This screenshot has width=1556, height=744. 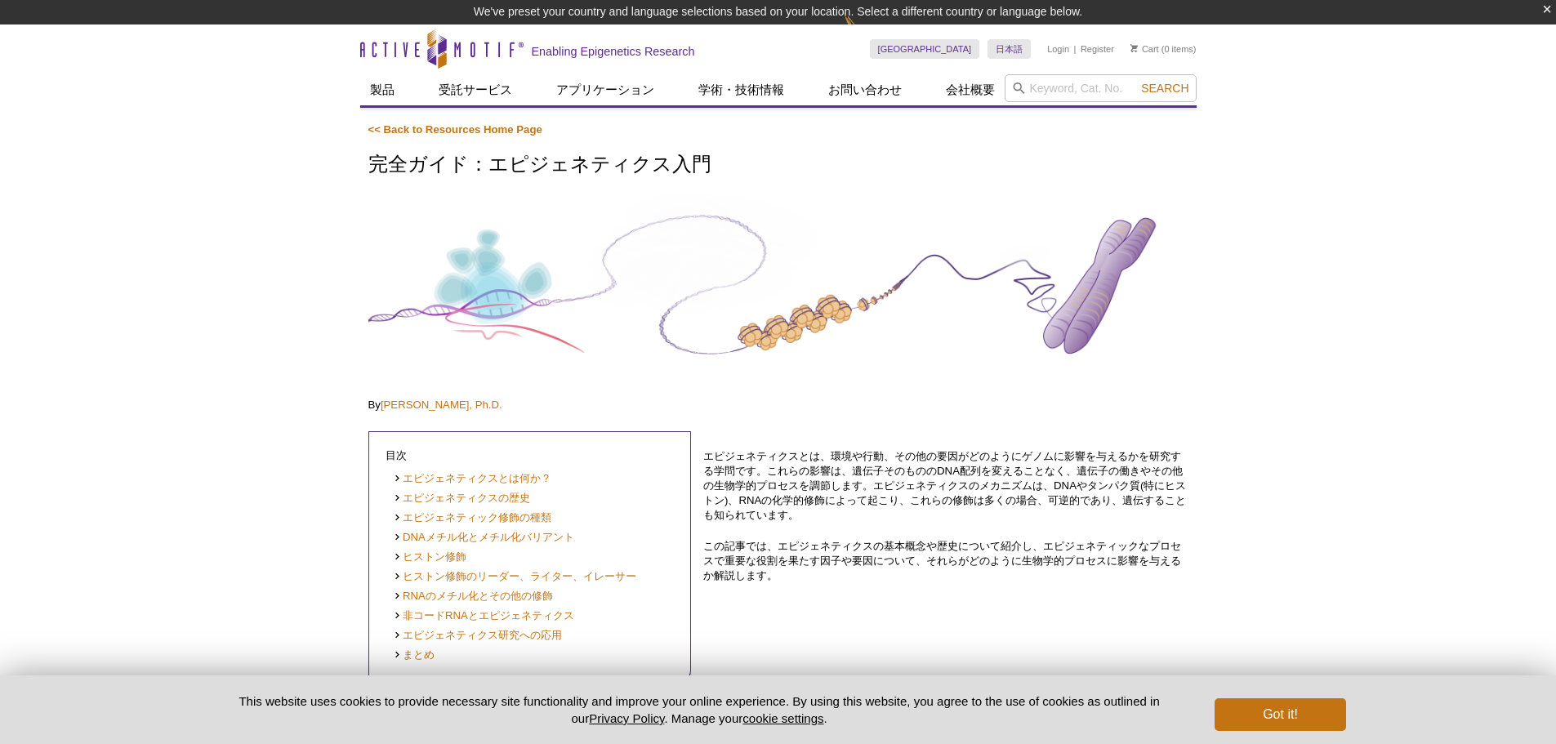 I want to click on button: Got it!, so click(x=1280, y=715).